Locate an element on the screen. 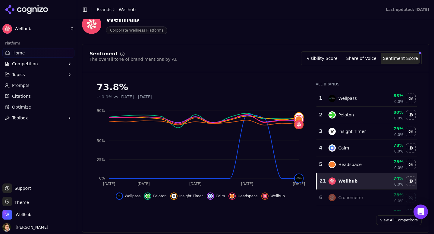 The width and height of the screenshot is (434, 234). div: All Brands is located at coordinates (366, 84).